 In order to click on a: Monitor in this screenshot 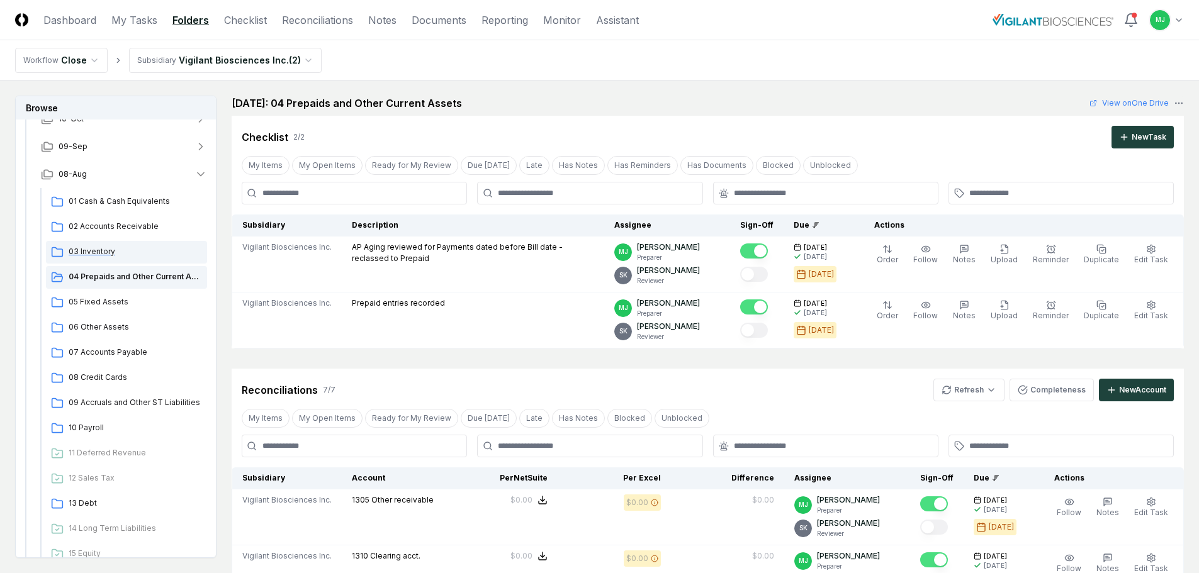, I will do `click(562, 20)`.